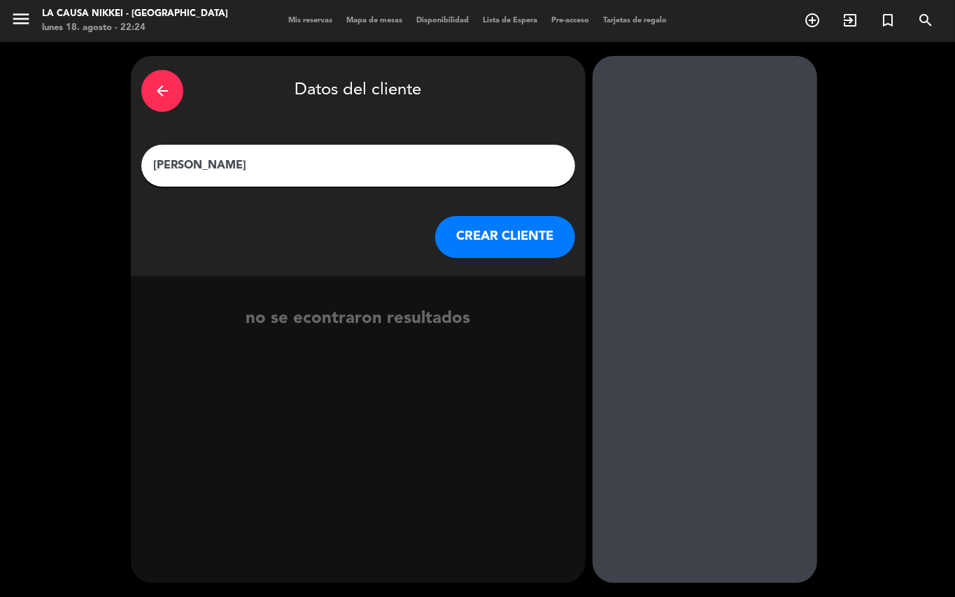 The width and height of the screenshot is (955, 597). I want to click on span: Mapa de mesas, so click(374, 20).